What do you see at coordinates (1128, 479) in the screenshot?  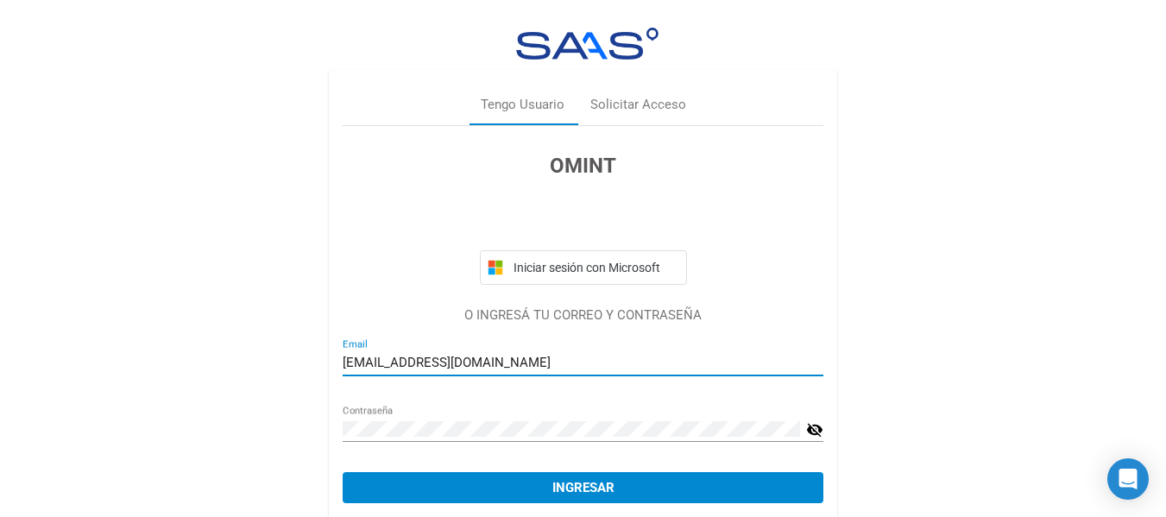 I see `div: Open Intercom Messenger` at bounding box center [1128, 479].